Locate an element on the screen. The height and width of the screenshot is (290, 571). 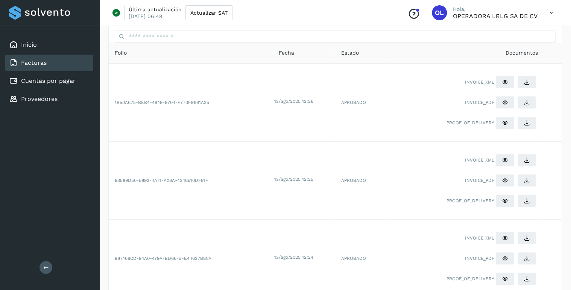
div: Cuentas por pagar is located at coordinates (49, 81).